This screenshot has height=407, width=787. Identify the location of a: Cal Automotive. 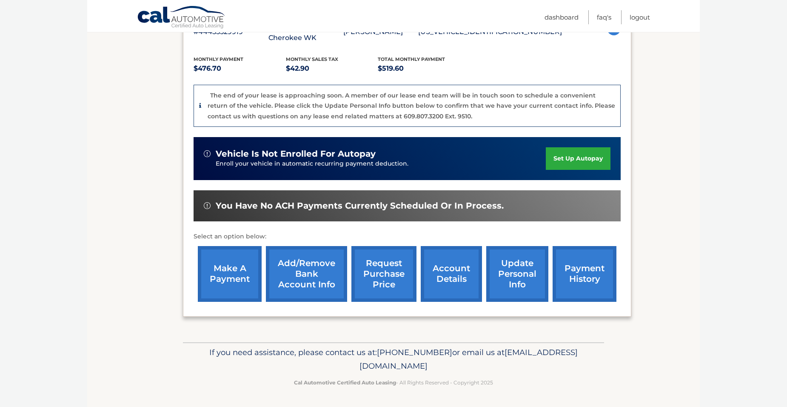
(182, 18).